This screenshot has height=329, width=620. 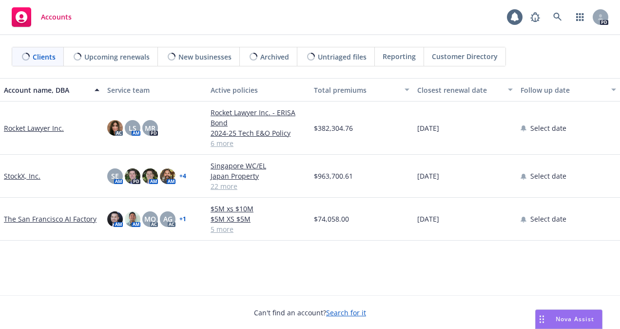 What do you see at coordinates (569, 319) in the screenshot?
I see `button: Nova Assist` at bounding box center [569, 319].